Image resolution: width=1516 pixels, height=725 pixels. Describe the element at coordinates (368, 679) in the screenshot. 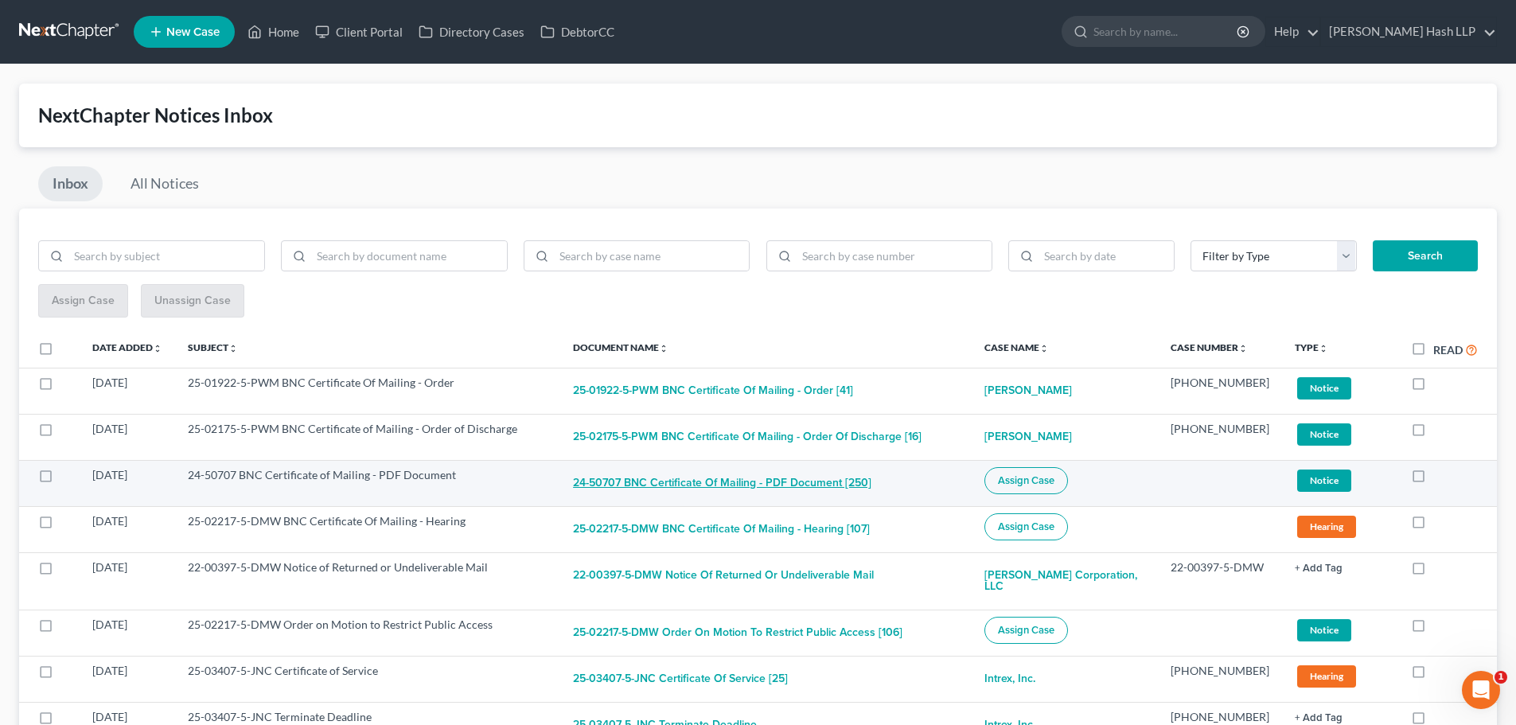

I see `td: 25-03407-5-JNC Certificate of Service` at that location.